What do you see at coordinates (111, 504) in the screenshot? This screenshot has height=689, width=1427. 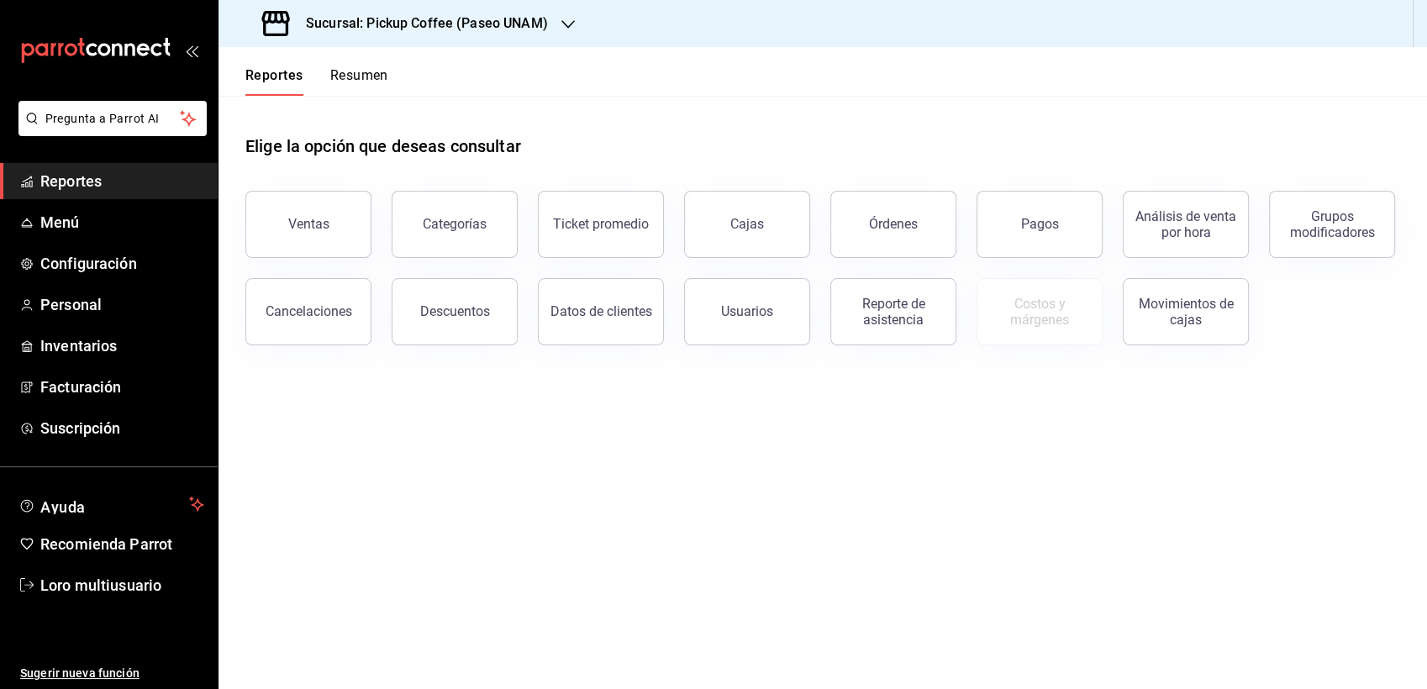 I see `span: Ayuda` at bounding box center [111, 504].